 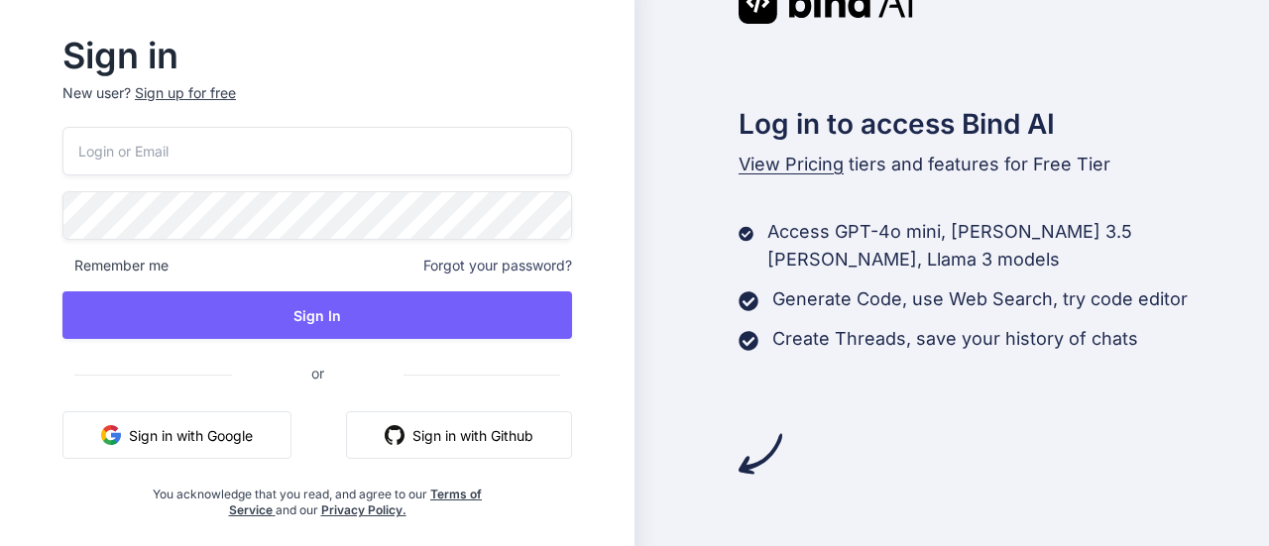 What do you see at coordinates (791, 164) in the screenshot?
I see `span: View Pricing` at bounding box center [791, 164].